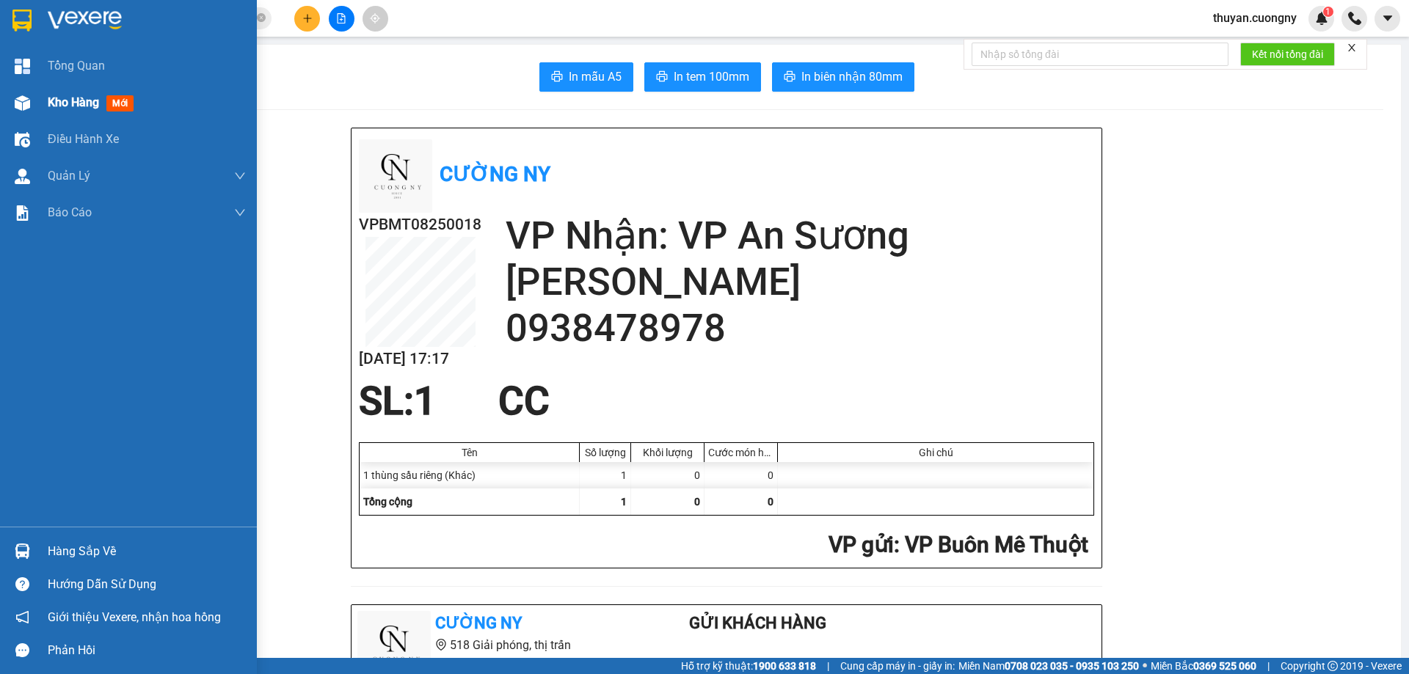  Describe the element at coordinates (1100, 54) in the screenshot. I see `input: Nhập số tổng đài` at that location.